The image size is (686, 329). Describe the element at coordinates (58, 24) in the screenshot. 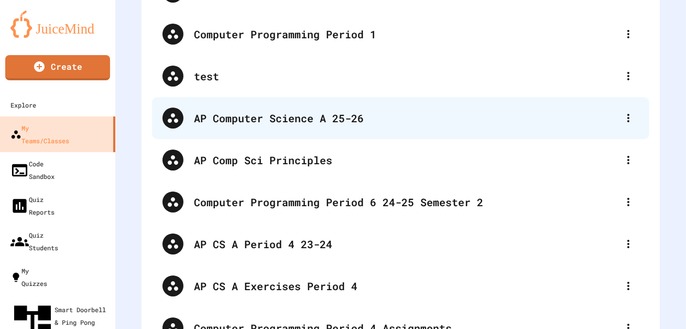

I see `img: logo-orange.svg` at that location.